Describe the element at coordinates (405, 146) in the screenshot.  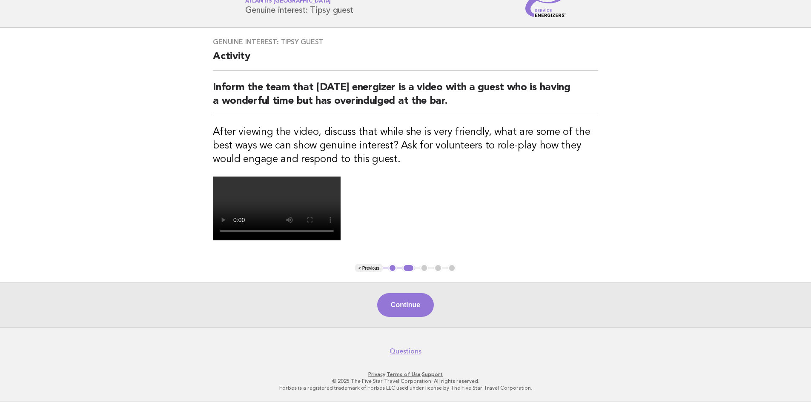
I see `h3: After viewing the video, discuss that while she is very friendly, what are some of the best ways ...` at that location.